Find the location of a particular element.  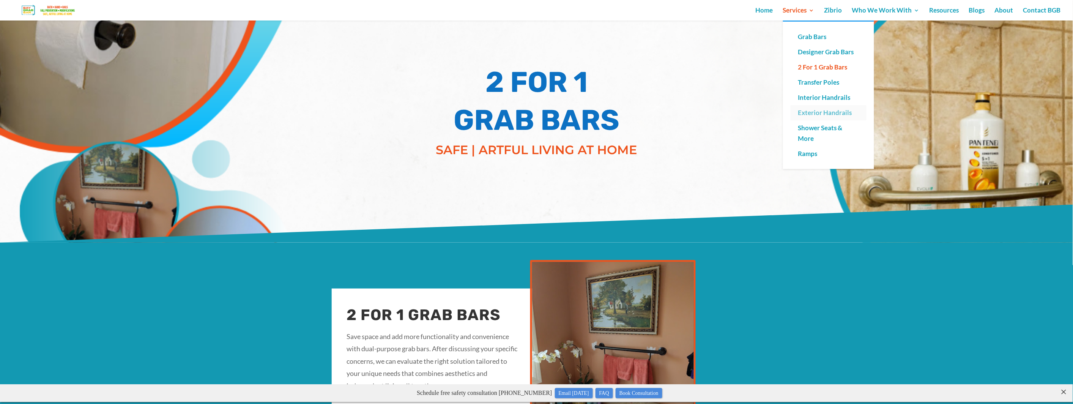

p: SAFE | ARTFUL LIVING AT HOME is located at coordinates (536, 150).